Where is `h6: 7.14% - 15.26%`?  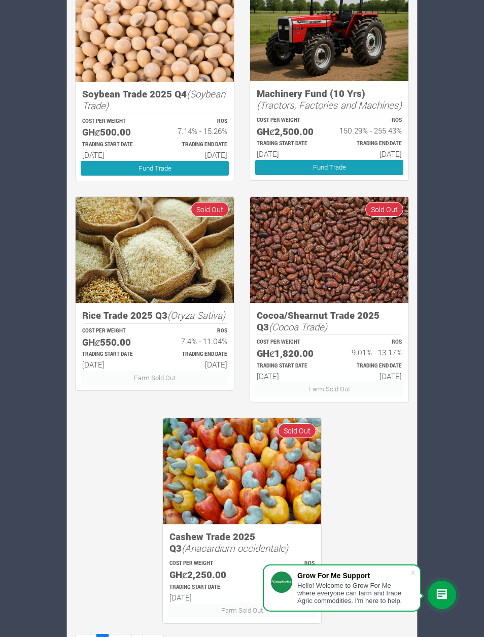 h6: 7.14% - 15.26% is located at coordinates (195, 131).